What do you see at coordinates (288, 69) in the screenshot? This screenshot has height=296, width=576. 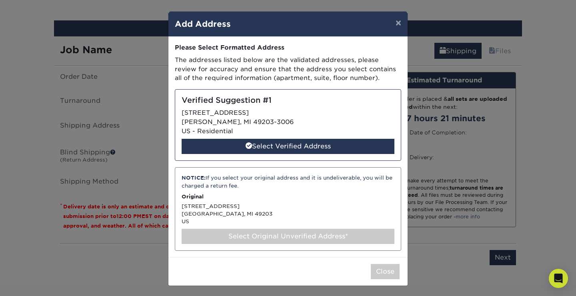 I see `p: The addresses listed below are the validated addresses, please review for accuracy and ensure tha...` at bounding box center [288, 69].